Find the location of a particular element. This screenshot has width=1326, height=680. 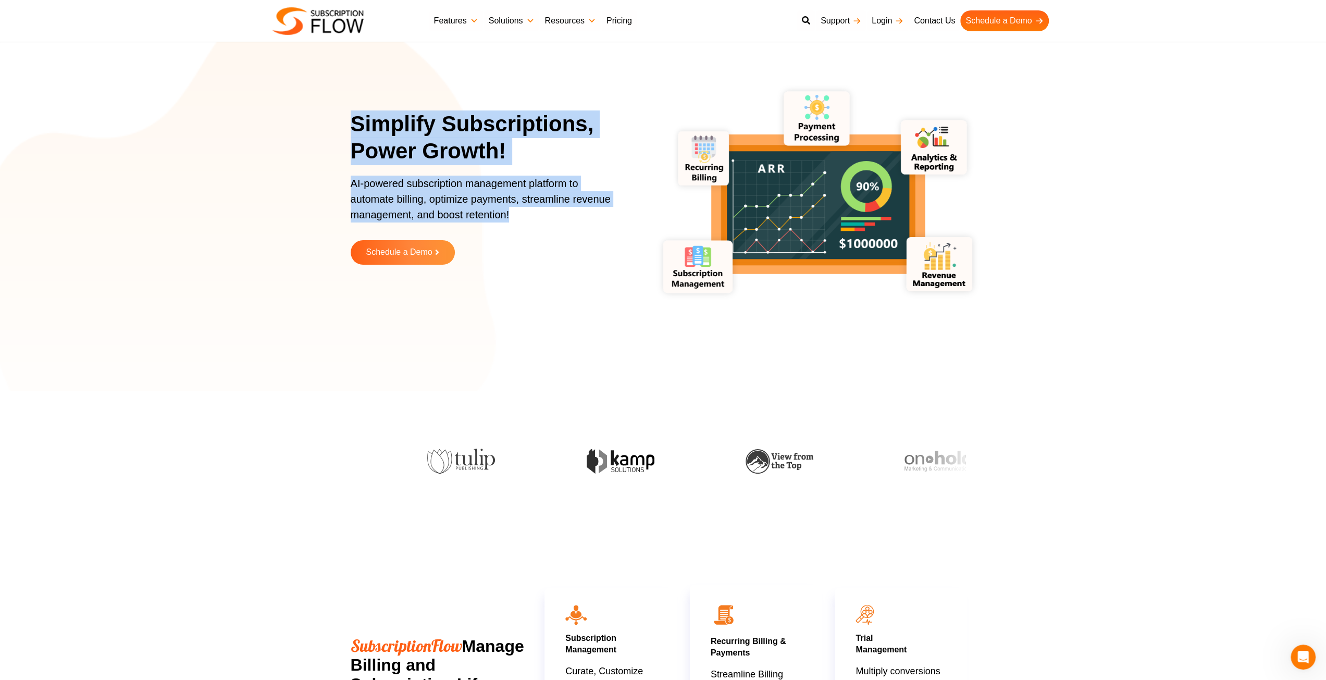

h1: Simplify Subscriptions, Power Growth! is located at coordinates (492, 138).